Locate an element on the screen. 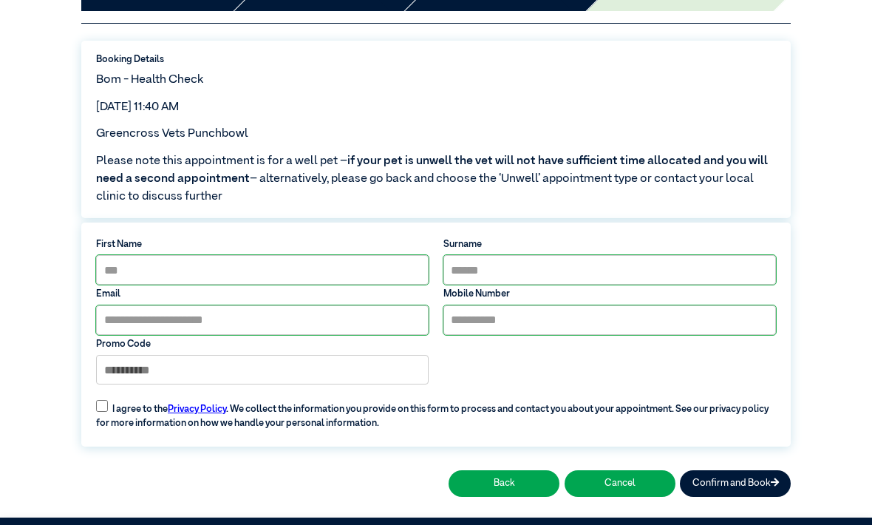 This screenshot has width=872, height=525. label: First Name is located at coordinates (262, 244).